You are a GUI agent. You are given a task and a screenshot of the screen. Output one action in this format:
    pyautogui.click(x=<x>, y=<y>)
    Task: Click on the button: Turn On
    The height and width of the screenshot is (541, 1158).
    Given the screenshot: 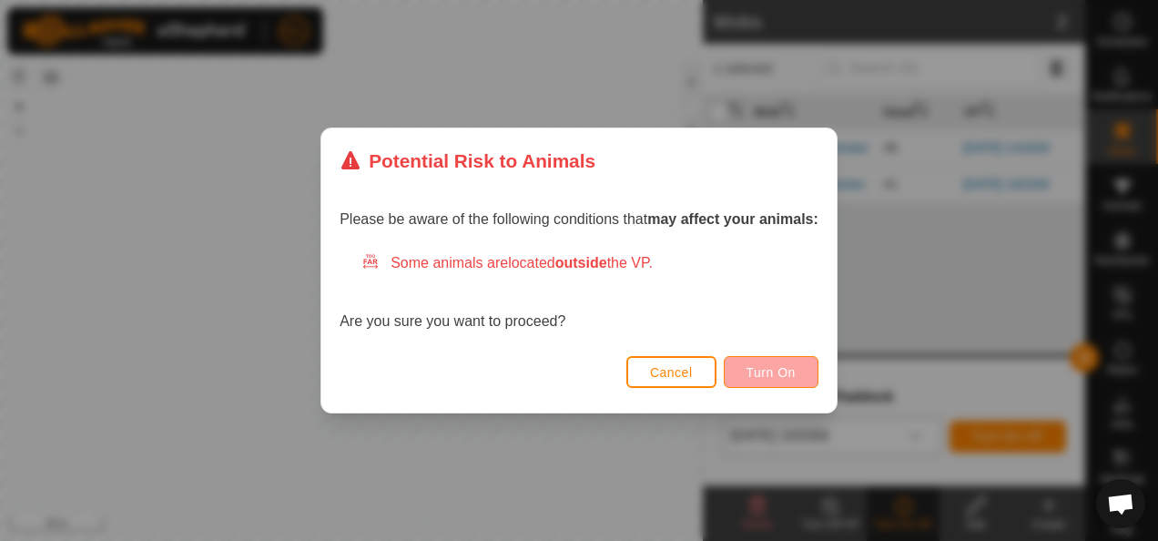 What is the action you would take?
    pyautogui.click(x=771, y=371)
    